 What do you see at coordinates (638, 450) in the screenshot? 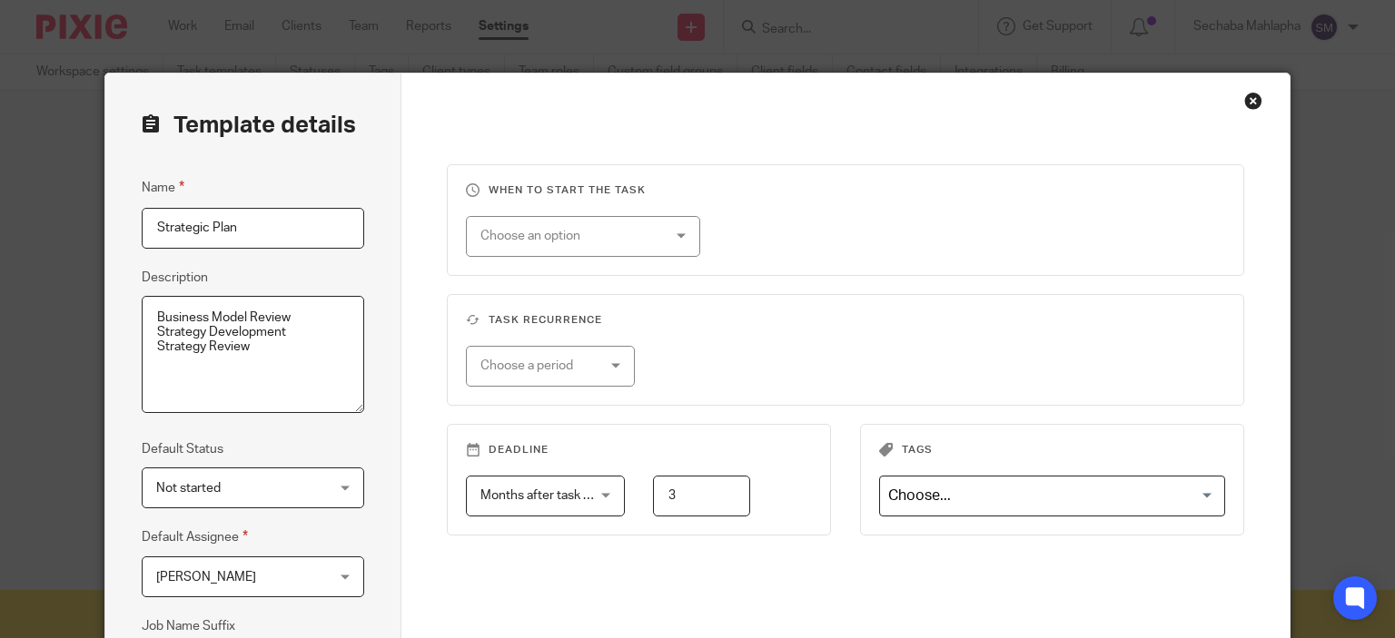
I see `h3: Deadline` at bounding box center [638, 450].